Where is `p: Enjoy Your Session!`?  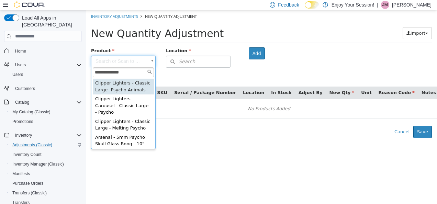 p: Enjoy Your Session! is located at coordinates (353, 5).